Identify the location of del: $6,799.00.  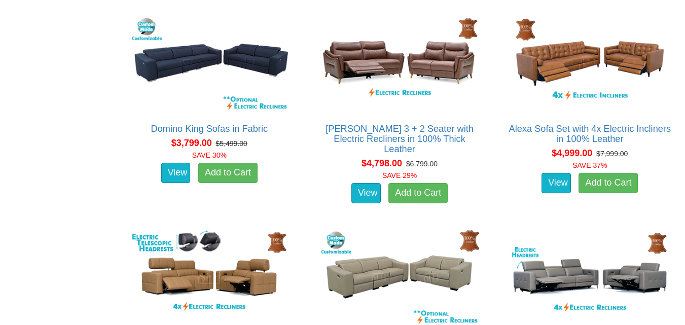
(422, 164).